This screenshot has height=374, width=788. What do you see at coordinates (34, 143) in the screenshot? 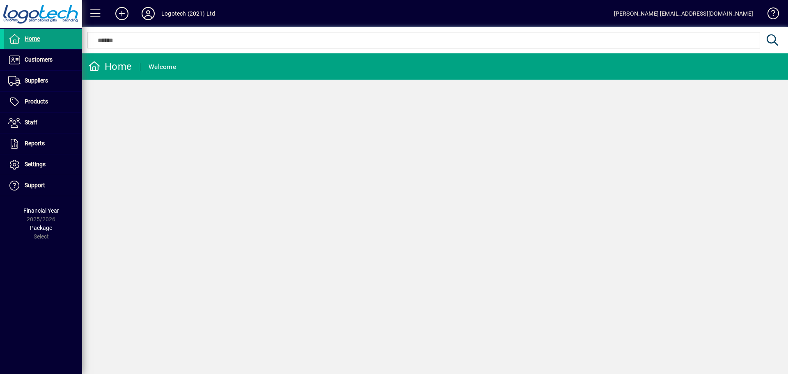
I see `span: Reports` at bounding box center [34, 143].